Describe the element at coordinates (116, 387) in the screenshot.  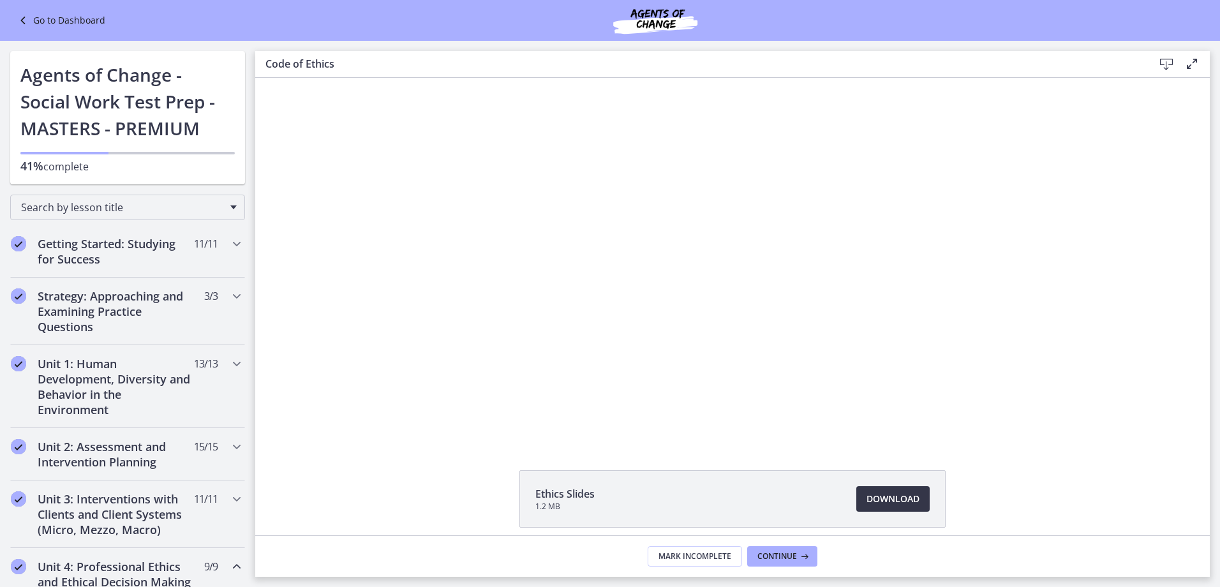
I see `h2: Unit 1: Human Development, Diversity and Behavior in the Environment` at that location.